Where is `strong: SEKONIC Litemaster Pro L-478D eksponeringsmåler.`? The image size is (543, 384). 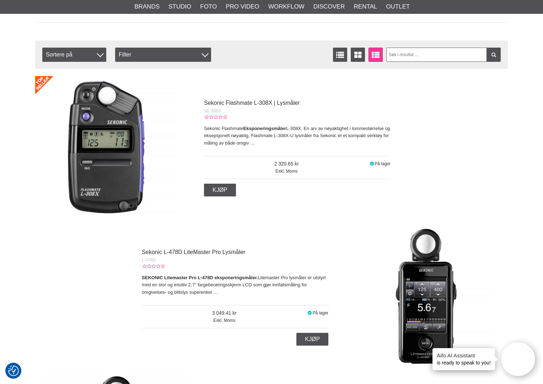
strong: SEKONIC Litemaster Pro L-478D eksponeringsmåler. is located at coordinates (200, 278).